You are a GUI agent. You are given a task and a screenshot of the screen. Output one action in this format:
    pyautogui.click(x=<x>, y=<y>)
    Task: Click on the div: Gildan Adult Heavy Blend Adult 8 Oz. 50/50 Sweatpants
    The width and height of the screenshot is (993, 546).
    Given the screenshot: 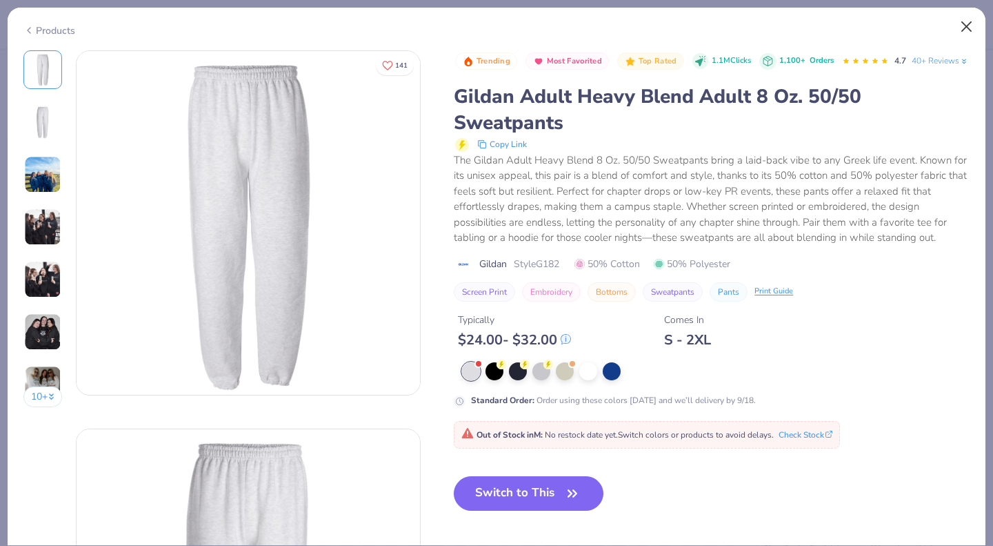 What is the action you would take?
    pyautogui.click(x=712, y=110)
    